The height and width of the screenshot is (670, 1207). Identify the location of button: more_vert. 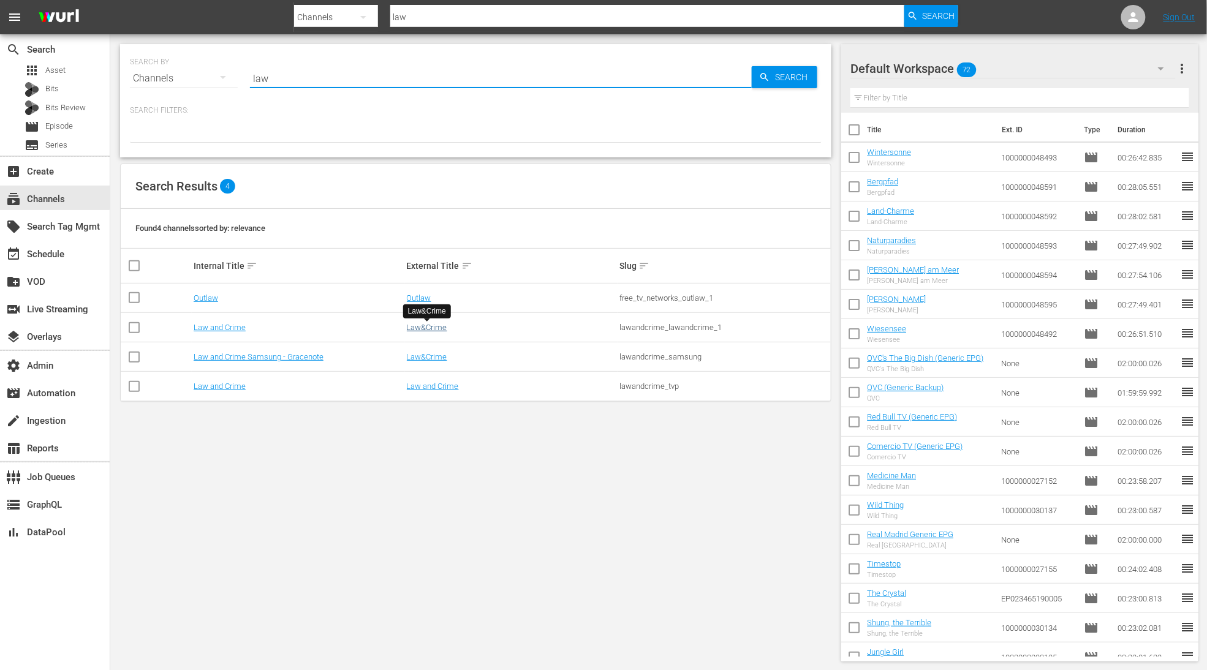
(1182, 69).